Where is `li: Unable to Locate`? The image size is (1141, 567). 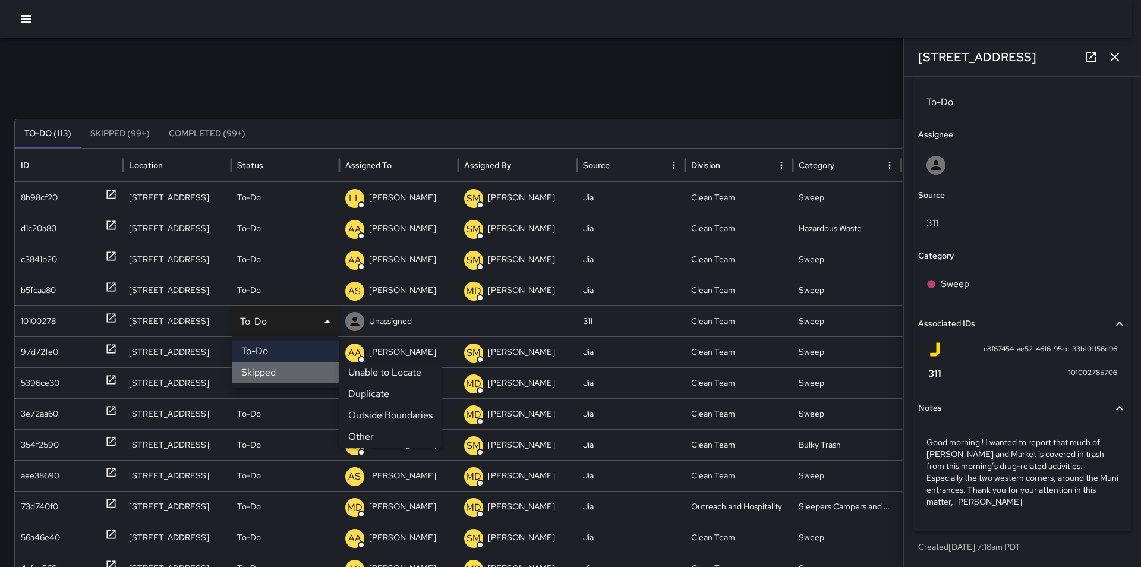 li: Unable to Locate is located at coordinates (390, 373).